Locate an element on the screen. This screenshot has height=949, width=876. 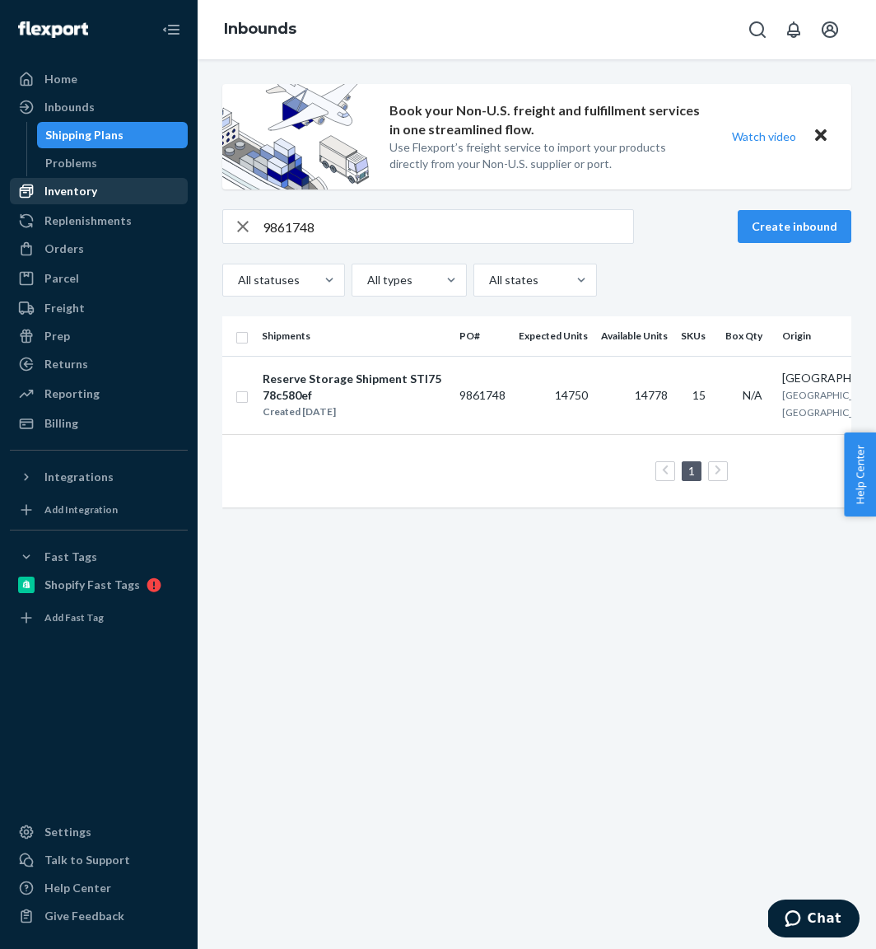
div: Inventory is located at coordinates (71, 191).